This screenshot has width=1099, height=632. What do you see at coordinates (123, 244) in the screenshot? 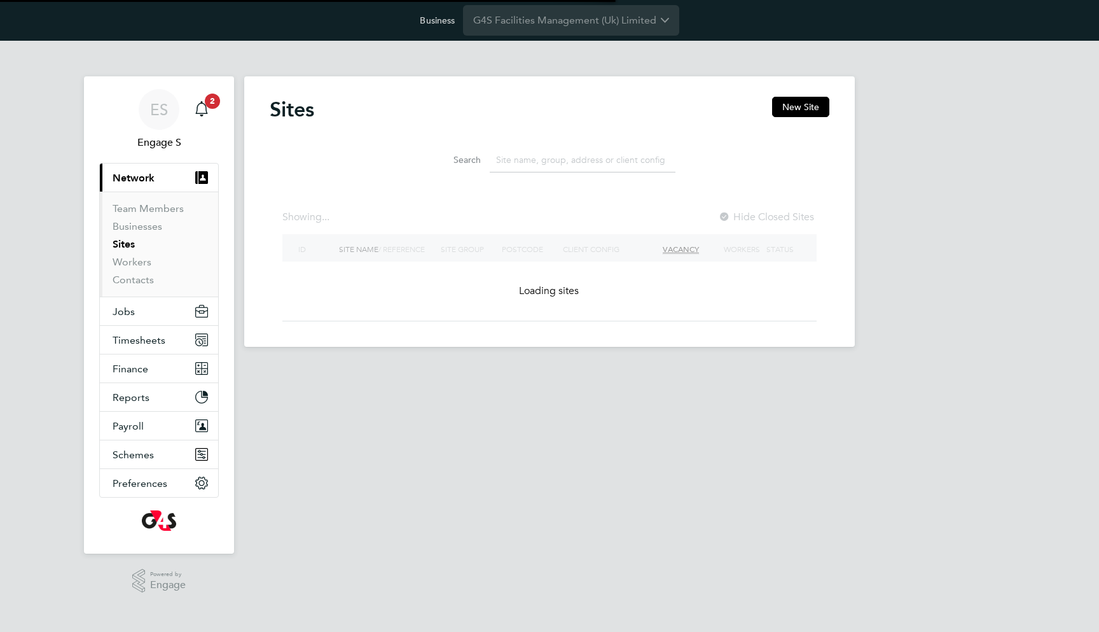
I see `a: Sites` at bounding box center [123, 244].